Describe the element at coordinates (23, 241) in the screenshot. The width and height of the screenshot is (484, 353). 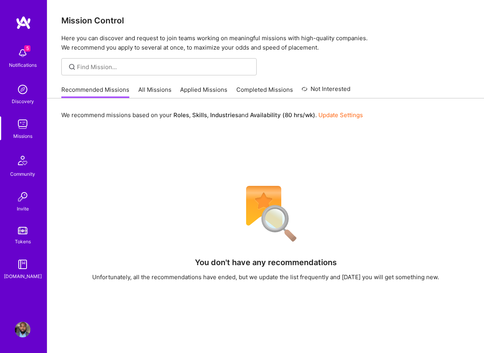
I see `div: Tokens` at that location.